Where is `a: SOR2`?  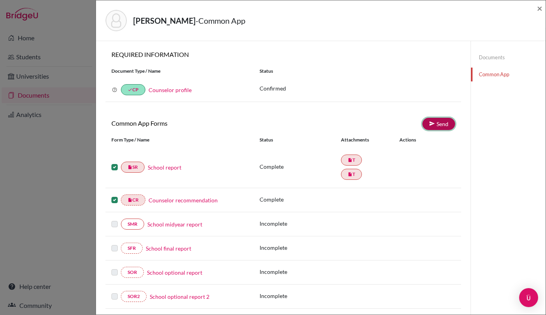 a: SOR2 is located at coordinates (133, 296).